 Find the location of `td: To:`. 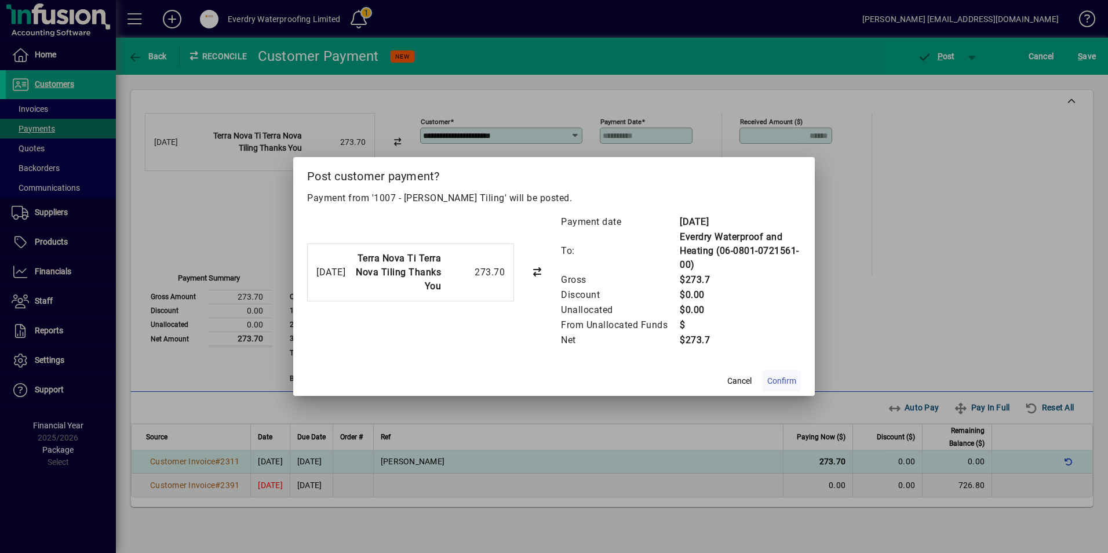

td: To: is located at coordinates (620, 251).